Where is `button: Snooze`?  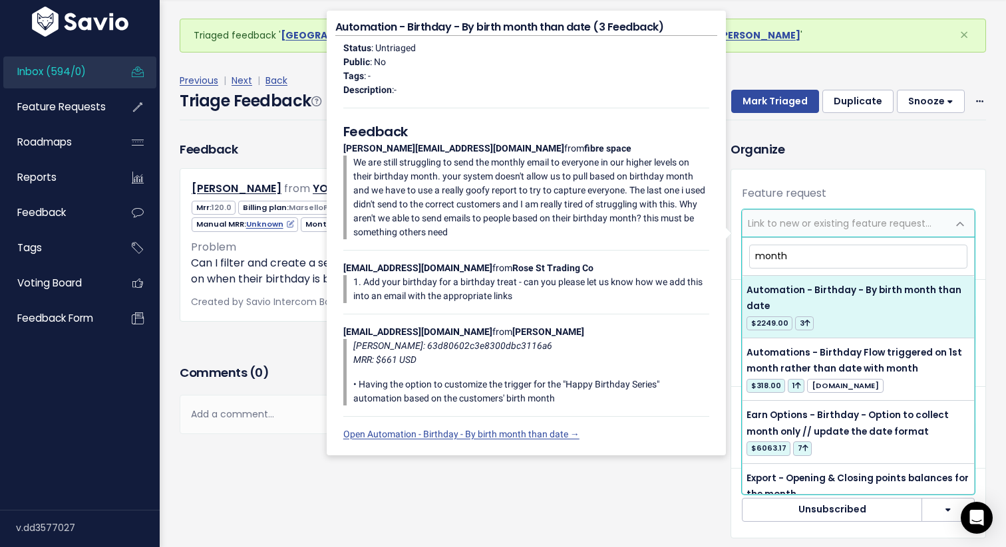
button: Snooze is located at coordinates (930, 102).